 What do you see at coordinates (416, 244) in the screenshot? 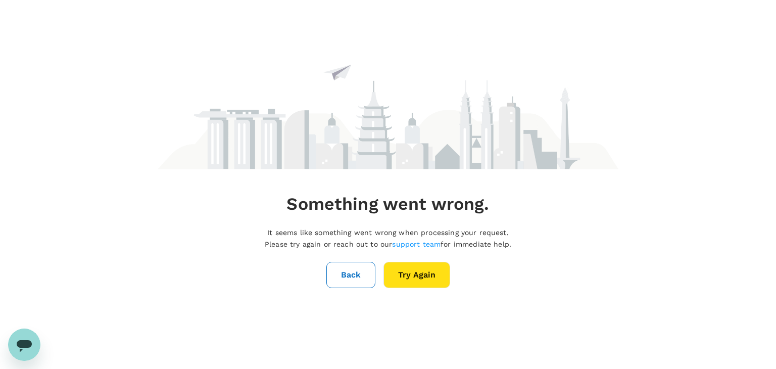
I see `a: support team` at bounding box center [416, 244].